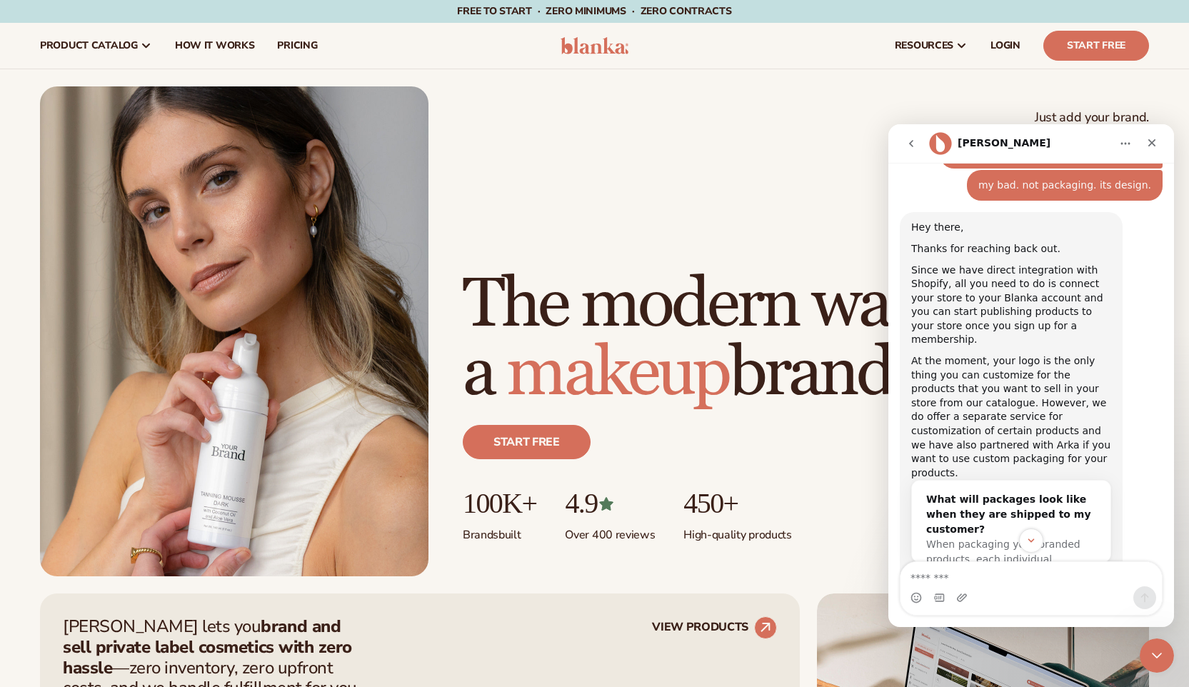 The width and height of the screenshot is (1189, 687). What do you see at coordinates (931, 46) in the screenshot?
I see `a: resources` at bounding box center [931, 46].